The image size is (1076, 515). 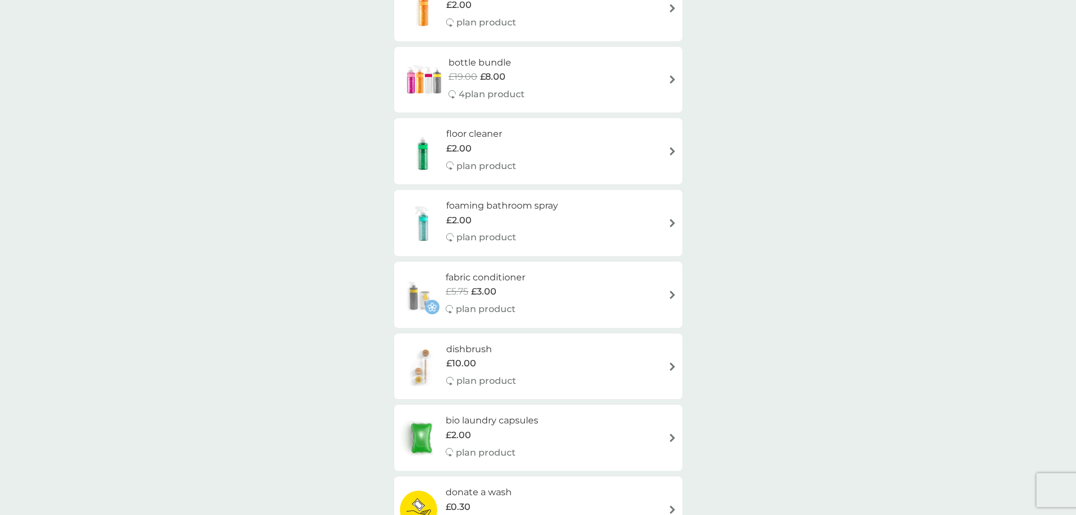 I want to click on img: dishbrush, so click(x=423, y=366).